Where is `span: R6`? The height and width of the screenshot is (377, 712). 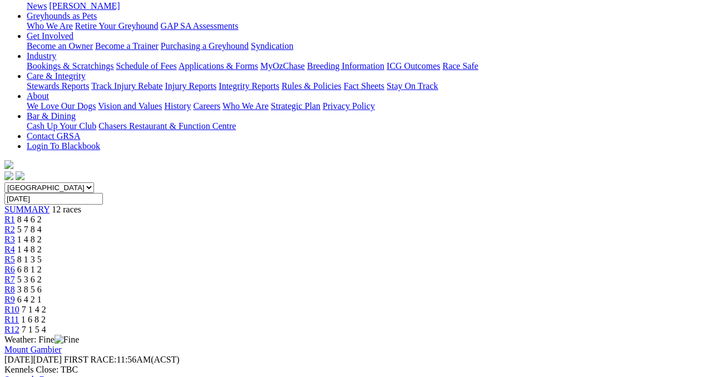
span: R6 is located at coordinates (9, 269).